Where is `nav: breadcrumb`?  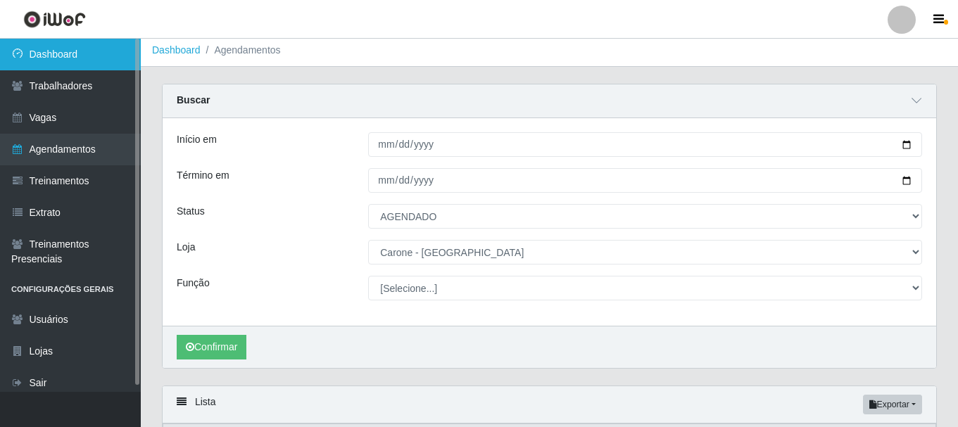 nav: breadcrumb is located at coordinates (549, 51).